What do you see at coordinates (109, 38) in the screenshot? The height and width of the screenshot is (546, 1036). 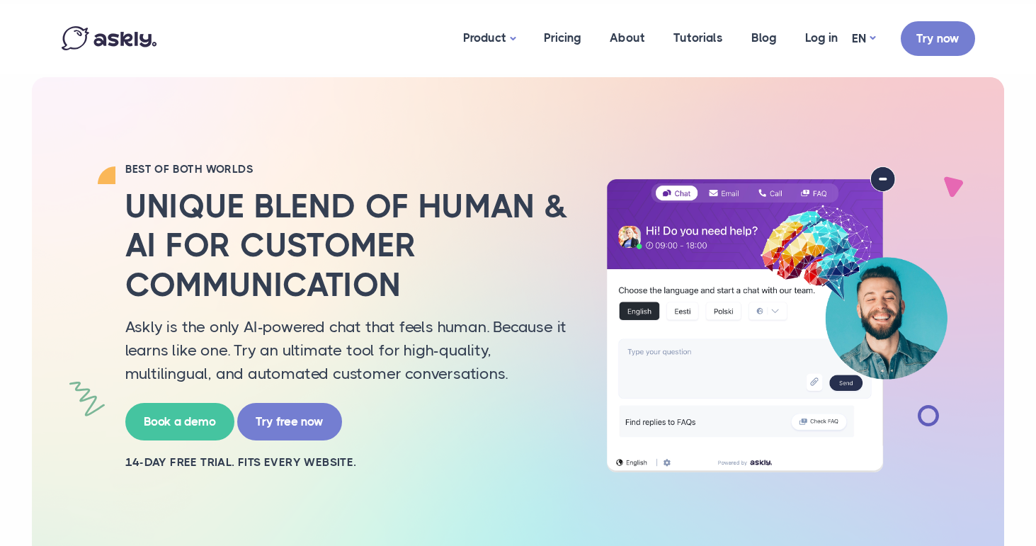 I see `img: Askly` at bounding box center [109, 38].